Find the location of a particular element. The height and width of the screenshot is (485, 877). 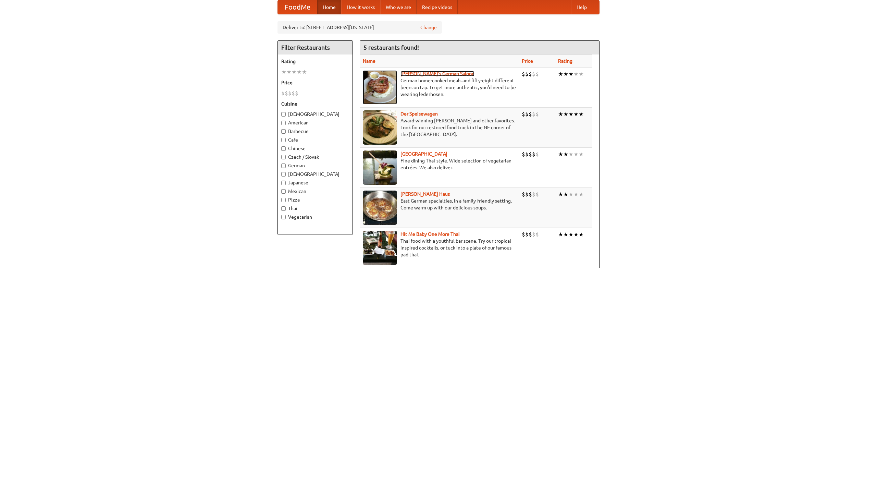

input: Cafe is located at coordinates (283, 140).